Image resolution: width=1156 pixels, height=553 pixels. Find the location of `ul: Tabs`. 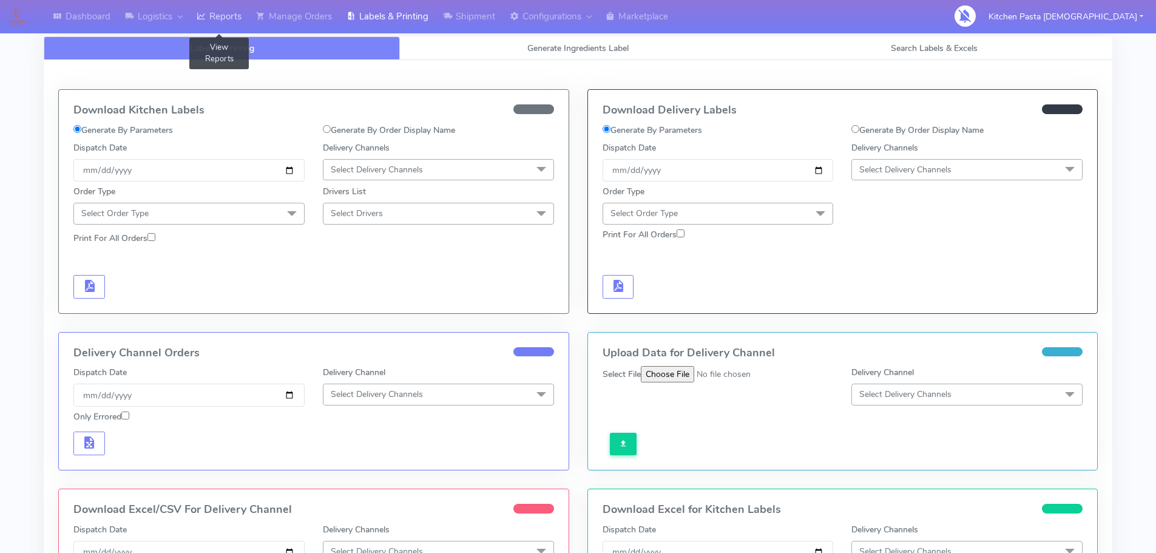

ul: Tabs is located at coordinates (578, 48).